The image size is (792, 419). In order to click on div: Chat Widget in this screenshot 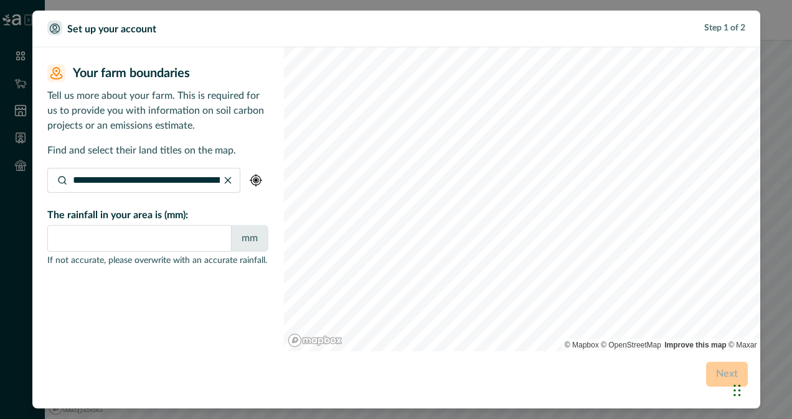, I will do `click(760, 390)`.